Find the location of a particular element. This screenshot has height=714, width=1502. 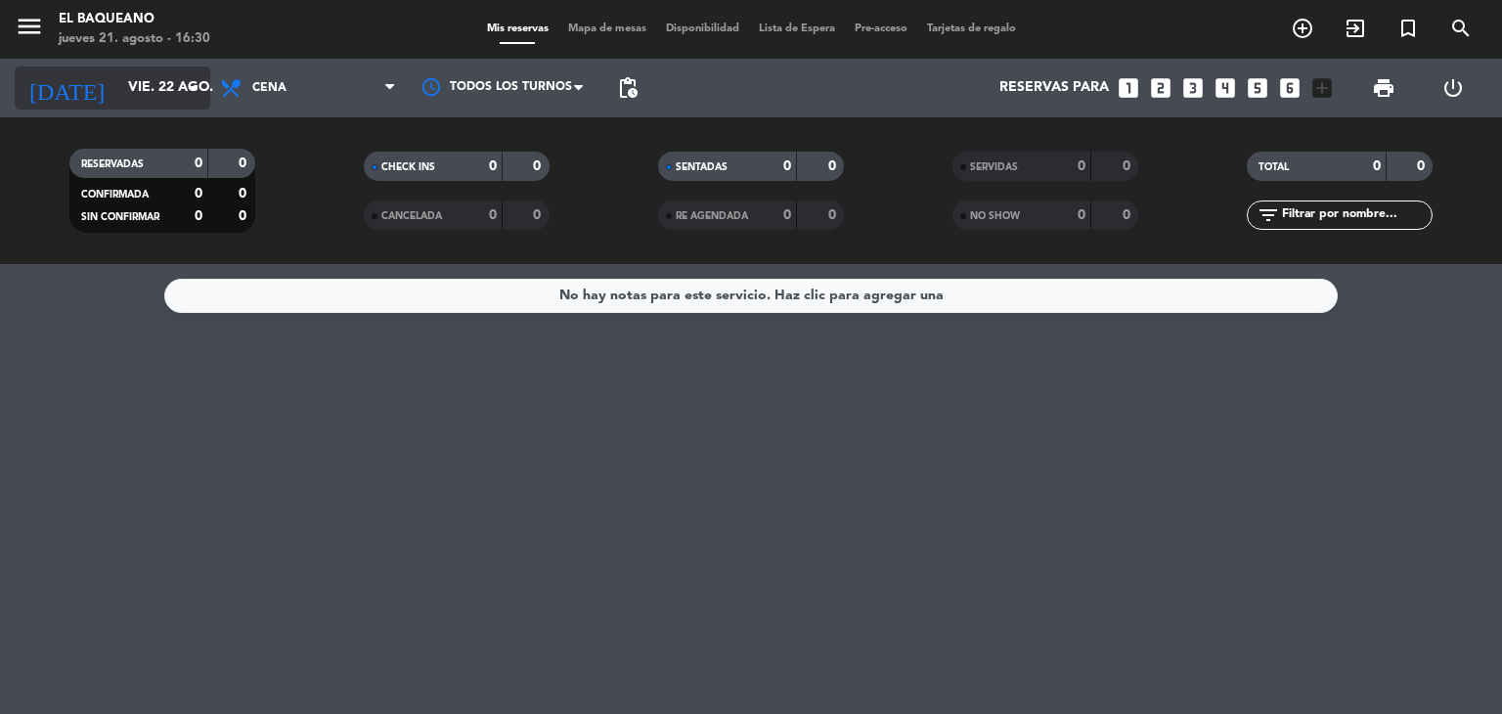

span: CHECK INS is located at coordinates (408, 167).